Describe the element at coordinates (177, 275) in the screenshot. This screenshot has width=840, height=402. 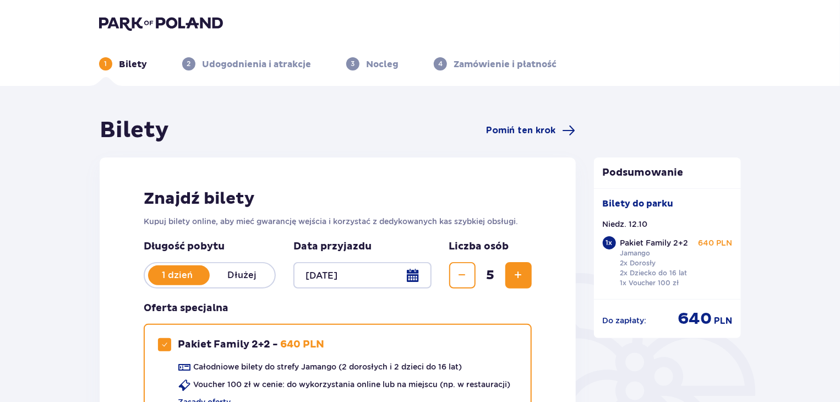
I see `p: 1 dzień` at that location.